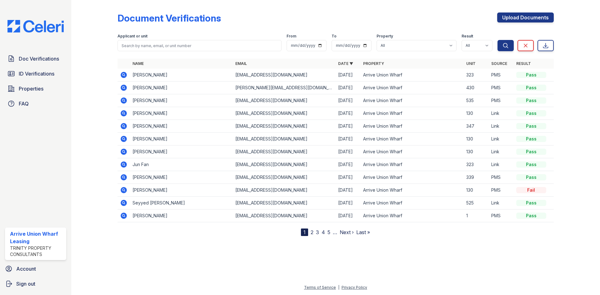 The height and width of the screenshot is (295, 600). What do you see at coordinates (525, 17) in the screenshot?
I see `a: Upload Documents` at bounding box center [525, 17].